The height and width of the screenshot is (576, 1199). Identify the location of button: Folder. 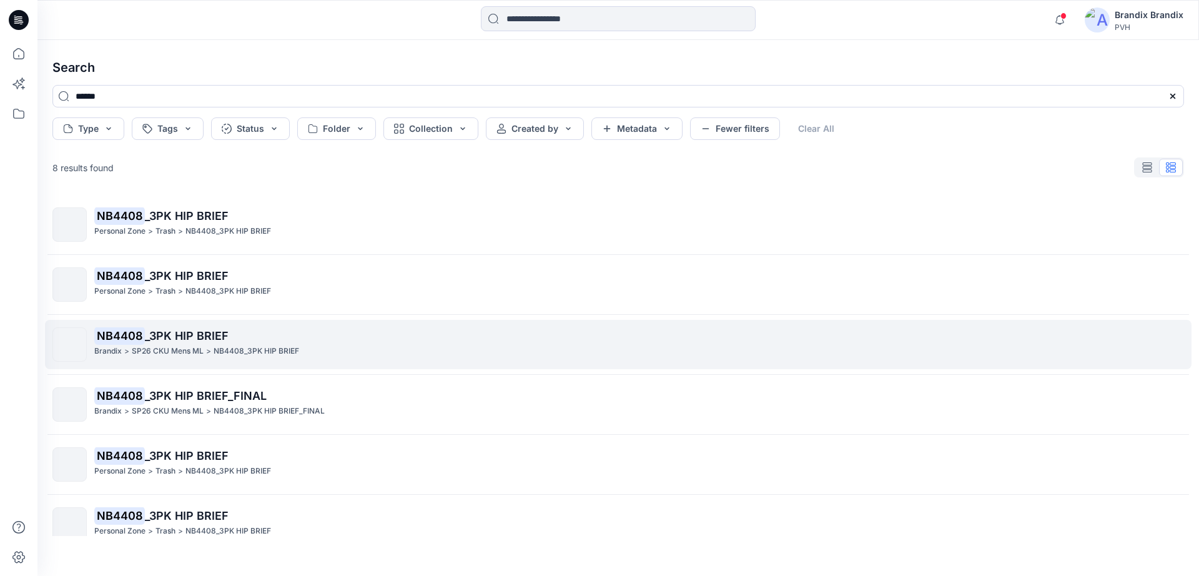
(336, 129).